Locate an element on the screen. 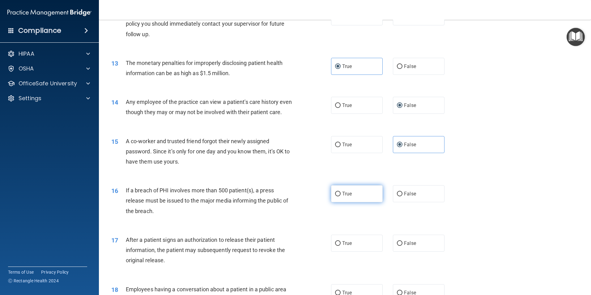  span: 13 is located at coordinates (115, 63).